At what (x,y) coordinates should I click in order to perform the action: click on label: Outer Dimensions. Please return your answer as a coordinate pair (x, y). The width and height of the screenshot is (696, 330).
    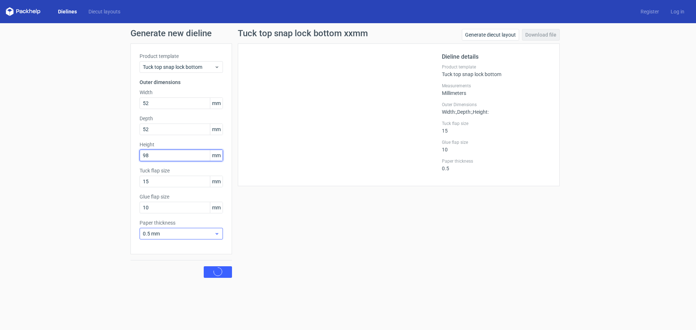
    Looking at the image, I should click on (496, 105).